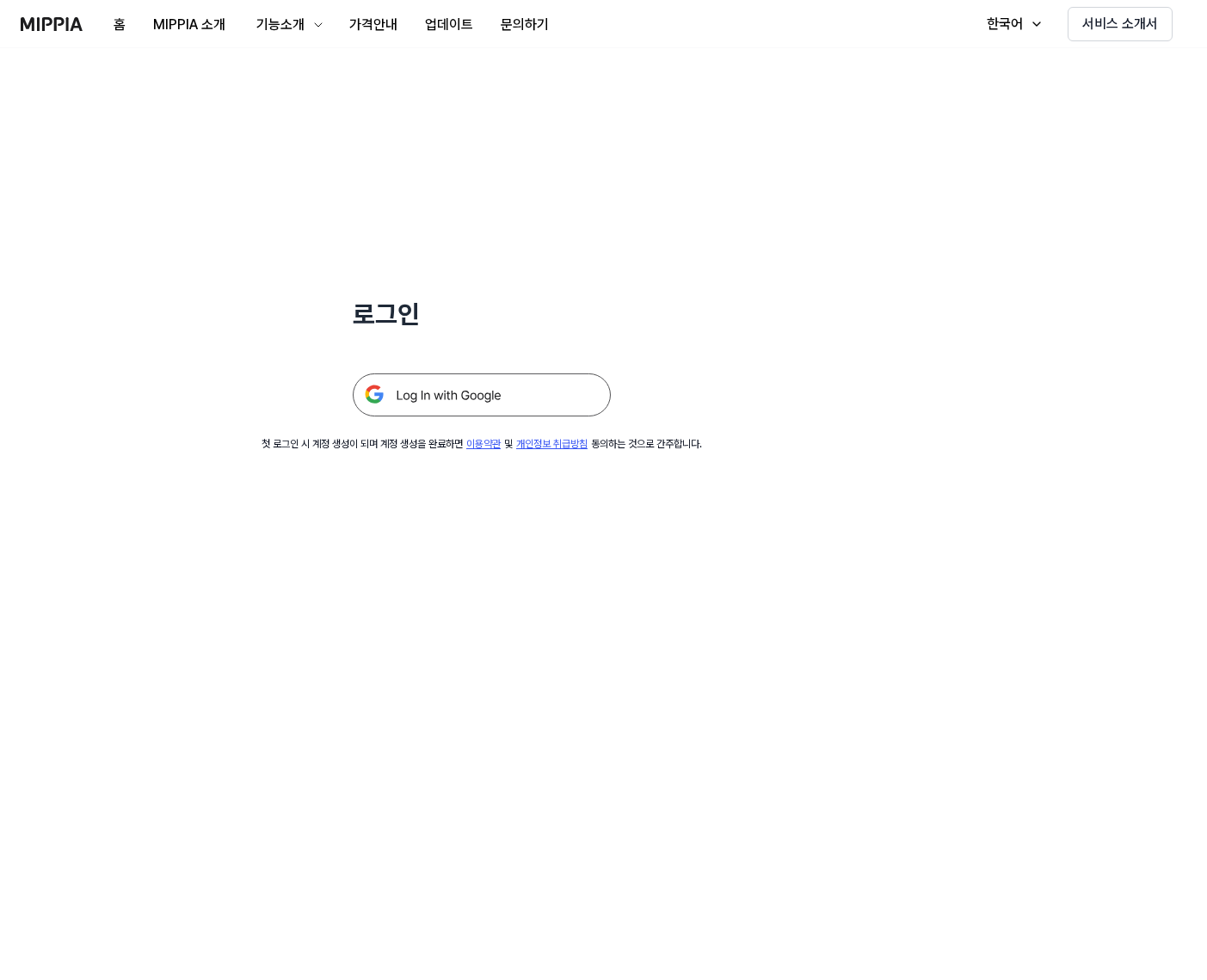 Image resolution: width=1207 pixels, height=980 pixels. What do you see at coordinates (52, 24) in the screenshot?
I see `img: logo` at bounding box center [52, 24].